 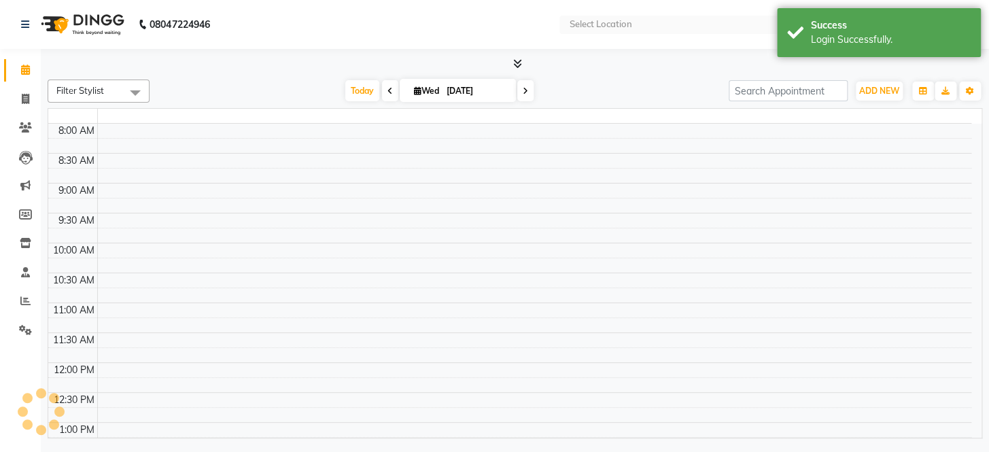 I want to click on div: Select Location, so click(x=600, y=24).